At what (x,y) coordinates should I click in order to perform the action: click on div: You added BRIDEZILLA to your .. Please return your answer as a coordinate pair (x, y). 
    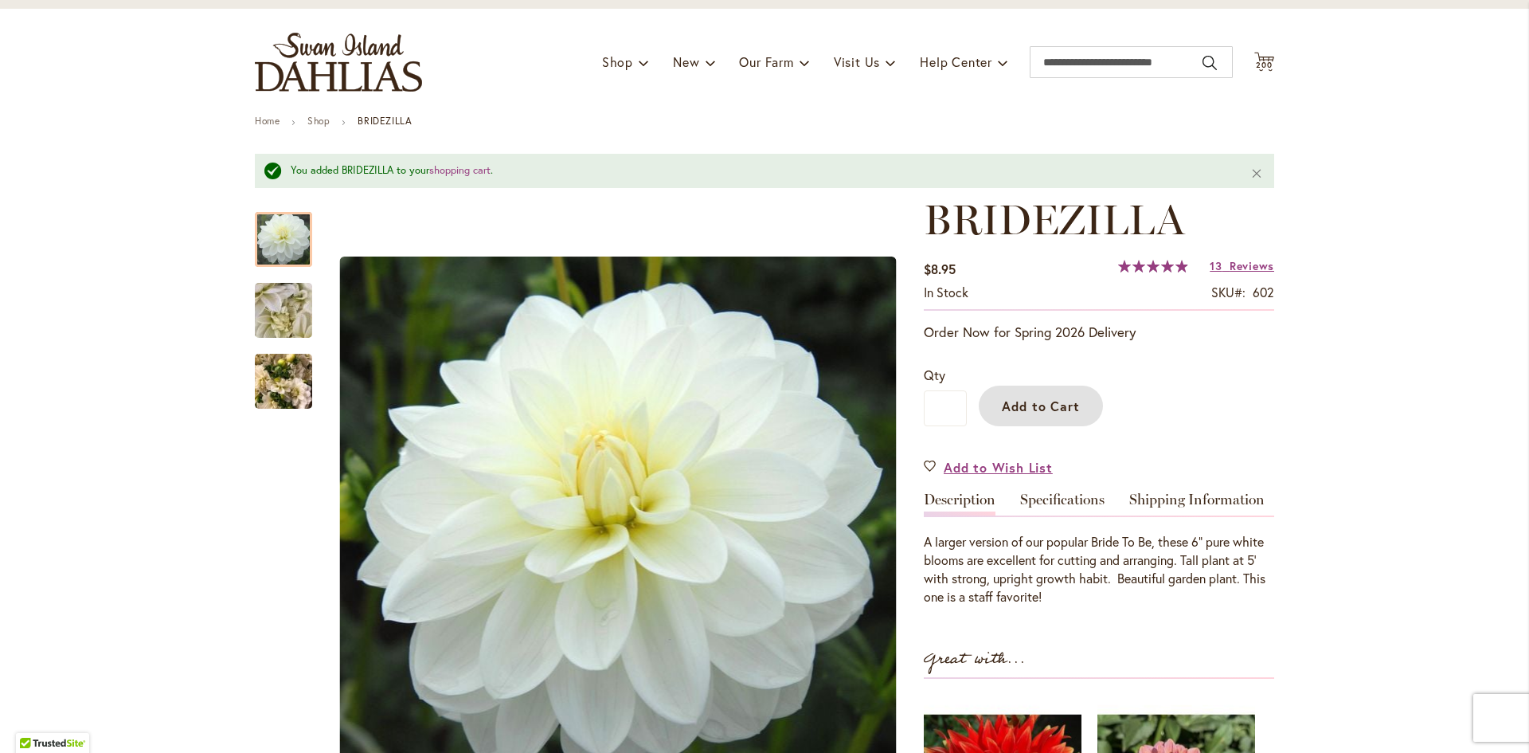
    Looking at the image, I should click on (758, 170).